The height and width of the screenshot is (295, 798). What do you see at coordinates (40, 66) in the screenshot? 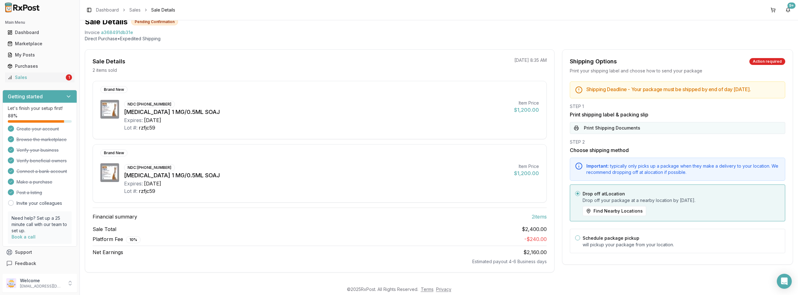
I see `a: Purchases` at bounding box center [40, 66].